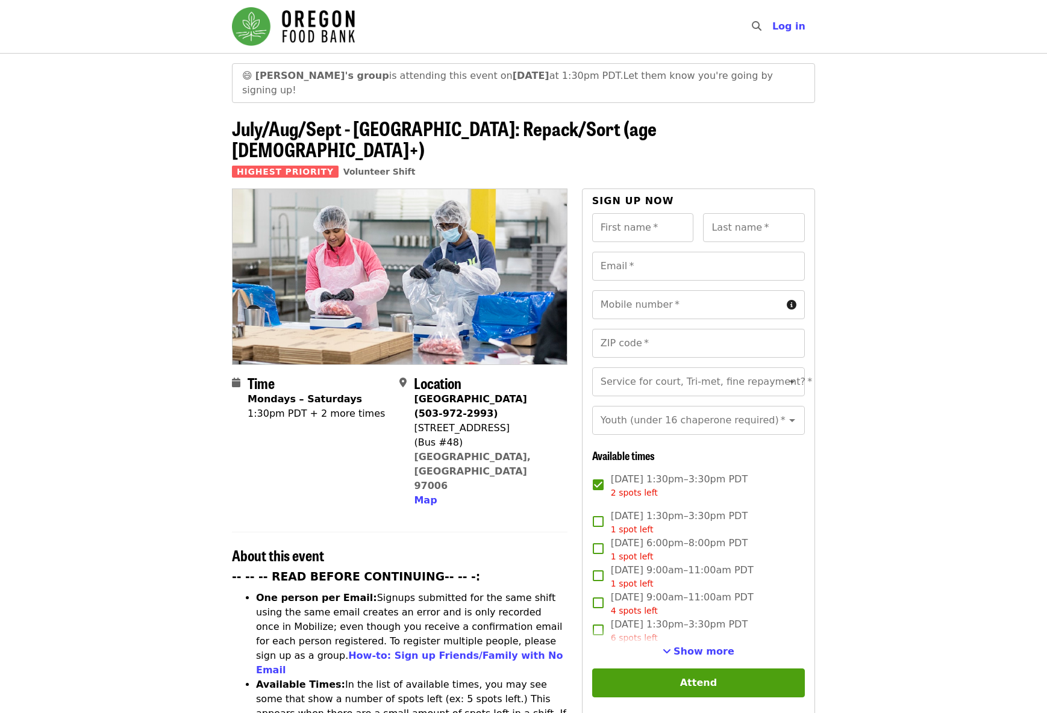 The height and width of the screenshot is (713, 1047). Describe the element at coordinates (698, 266) in the screenshot. I see `input: Email` at that location.